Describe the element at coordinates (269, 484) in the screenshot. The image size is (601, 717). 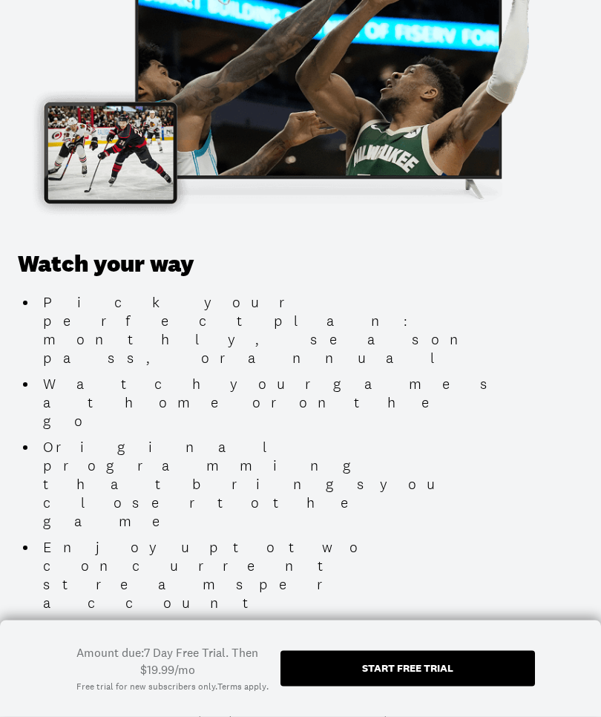
I see `li: Original programming that brings you closer to the game` at that location.